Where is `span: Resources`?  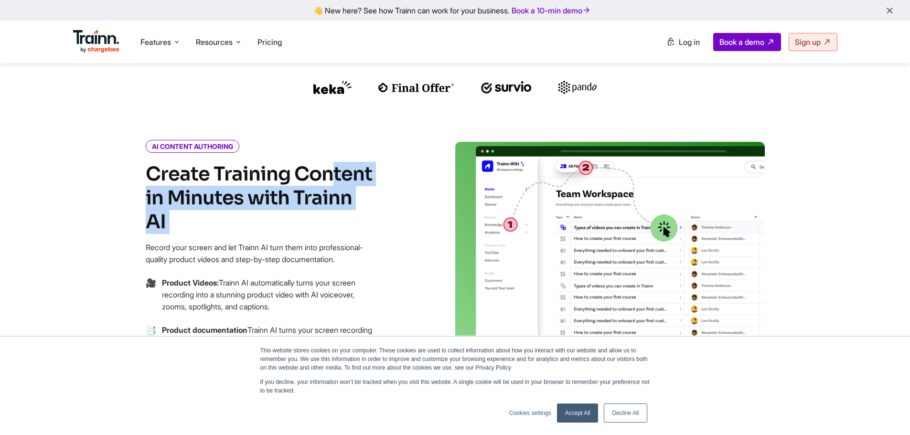
span: Resources is located at coordinates (214, 42).